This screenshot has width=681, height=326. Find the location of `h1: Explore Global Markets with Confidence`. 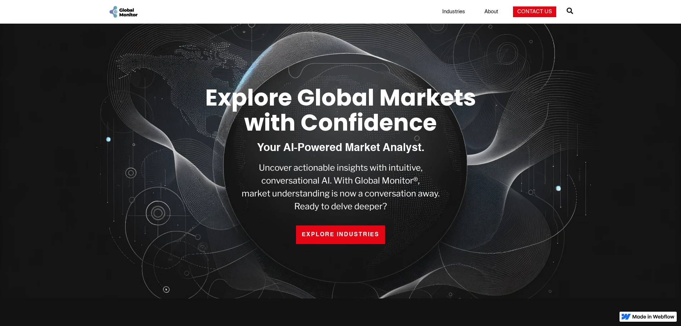

h1: Explore Global Markets with Confidence is located at coordinates (341, 110).